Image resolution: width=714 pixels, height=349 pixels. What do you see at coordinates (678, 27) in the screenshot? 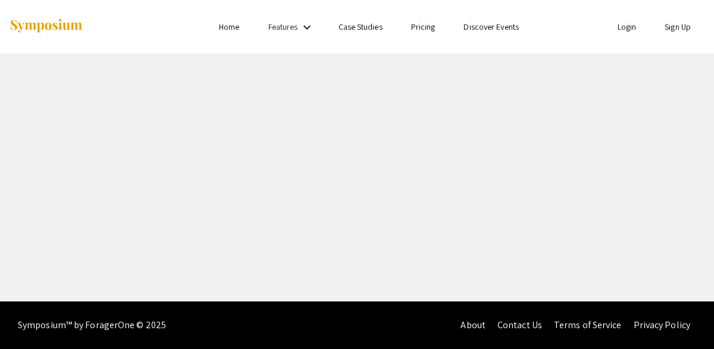
I see `a: Sign Up` at bounding box center [678, 27].